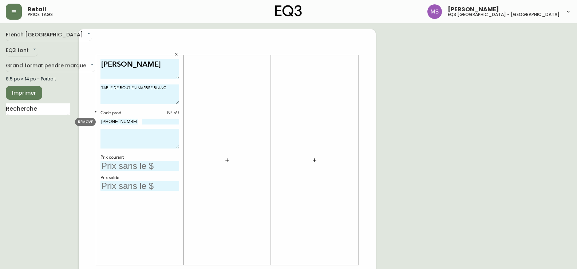  Describe the element at coordinates (140, 158) in the screenshot. I see `div: Prix courant` at that location.